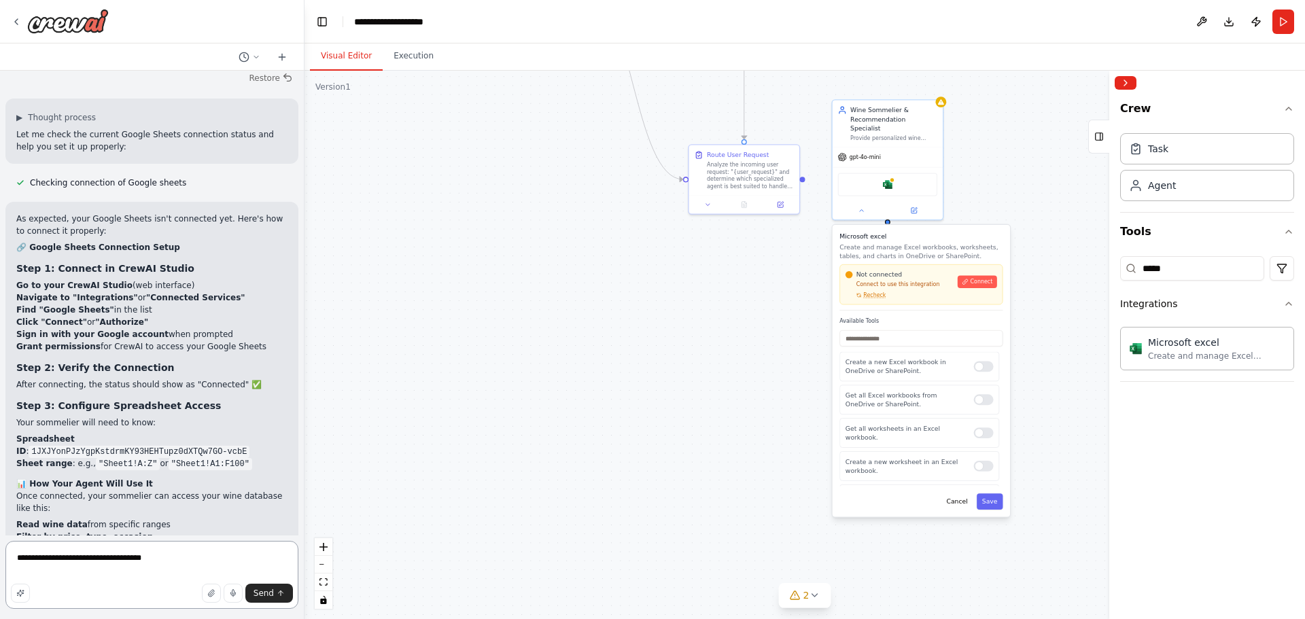 This screenshot has height=619, width=1305. What do you see at coordinates (152, 334) in the screenshot?
I see `li: when prompted` at bounding box center [152, 334].